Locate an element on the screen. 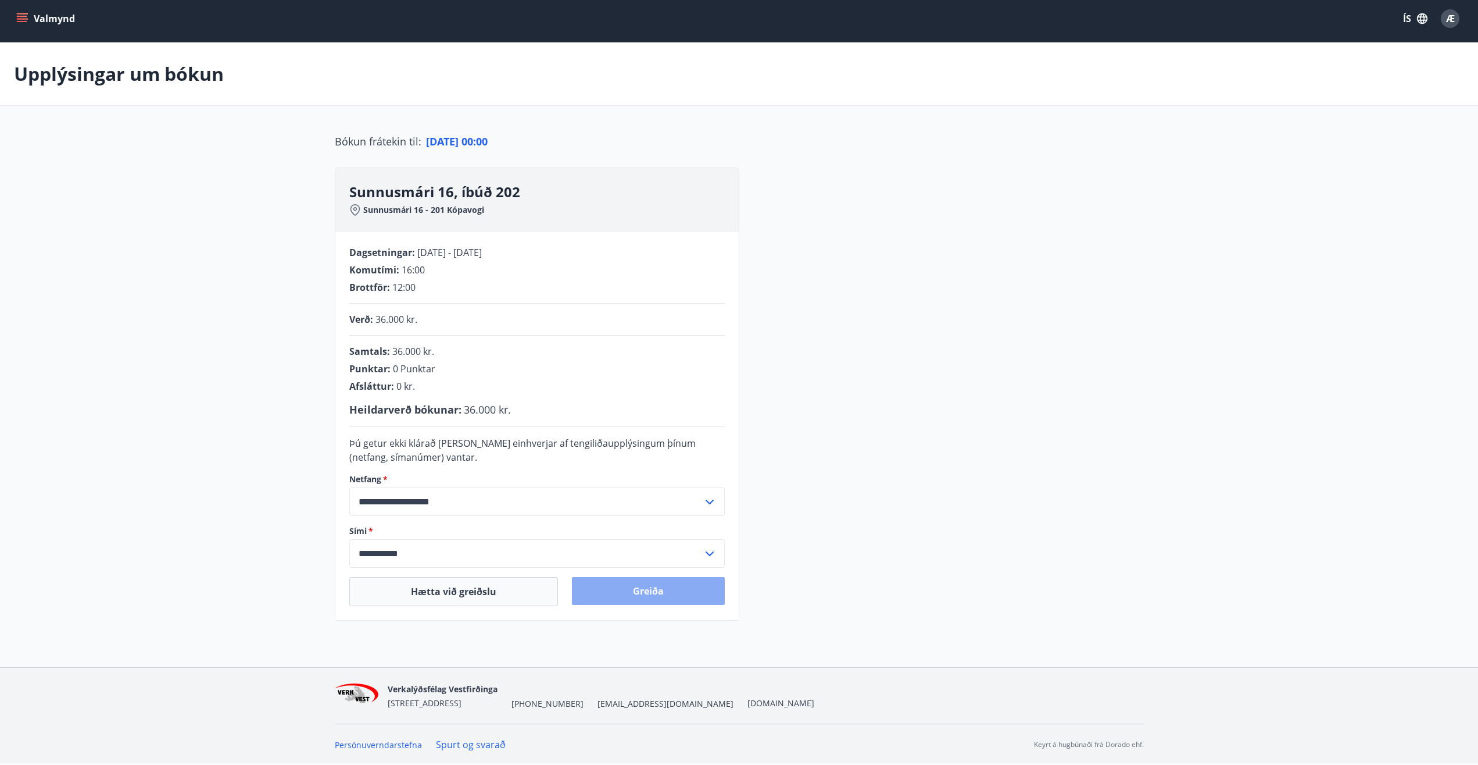 The width and height of the screenshot is (1478, 765). span: Verð : is located at coordinates (361, 319).